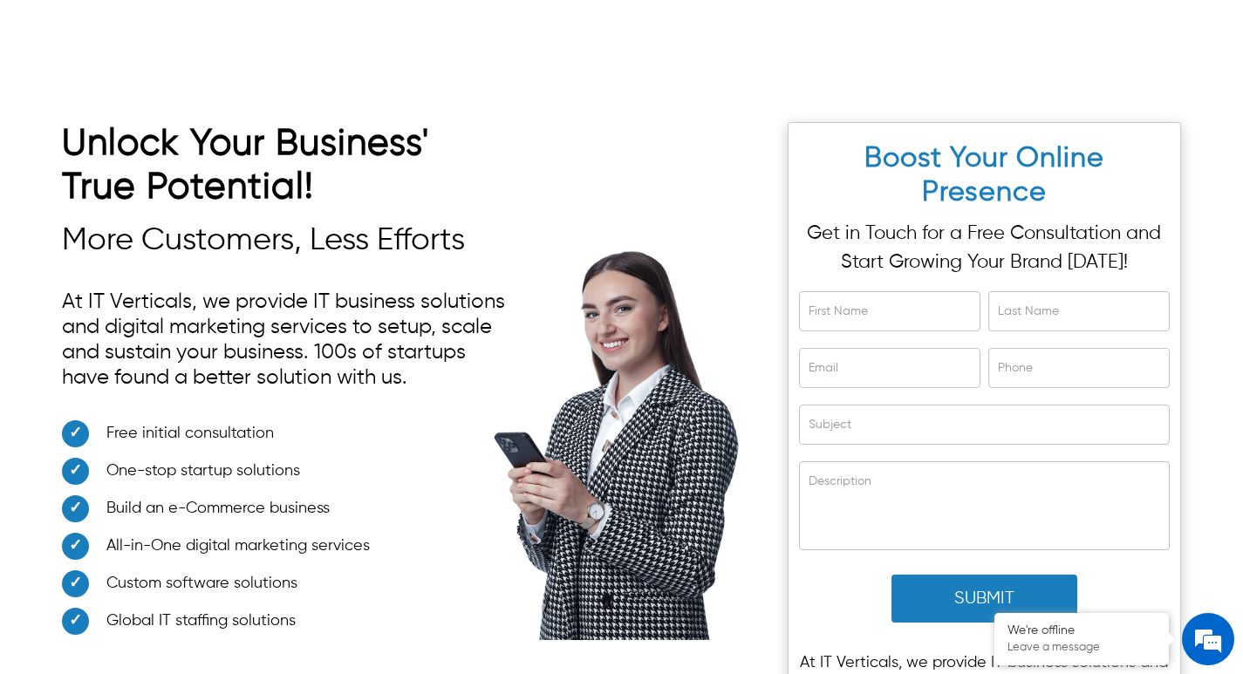 The height and width of the screenshot is (674, 1243). What do you see at coordinates (190, 434) in the screenshot?
I see `span: Free initial consultation` at bounding box center [190, 434].